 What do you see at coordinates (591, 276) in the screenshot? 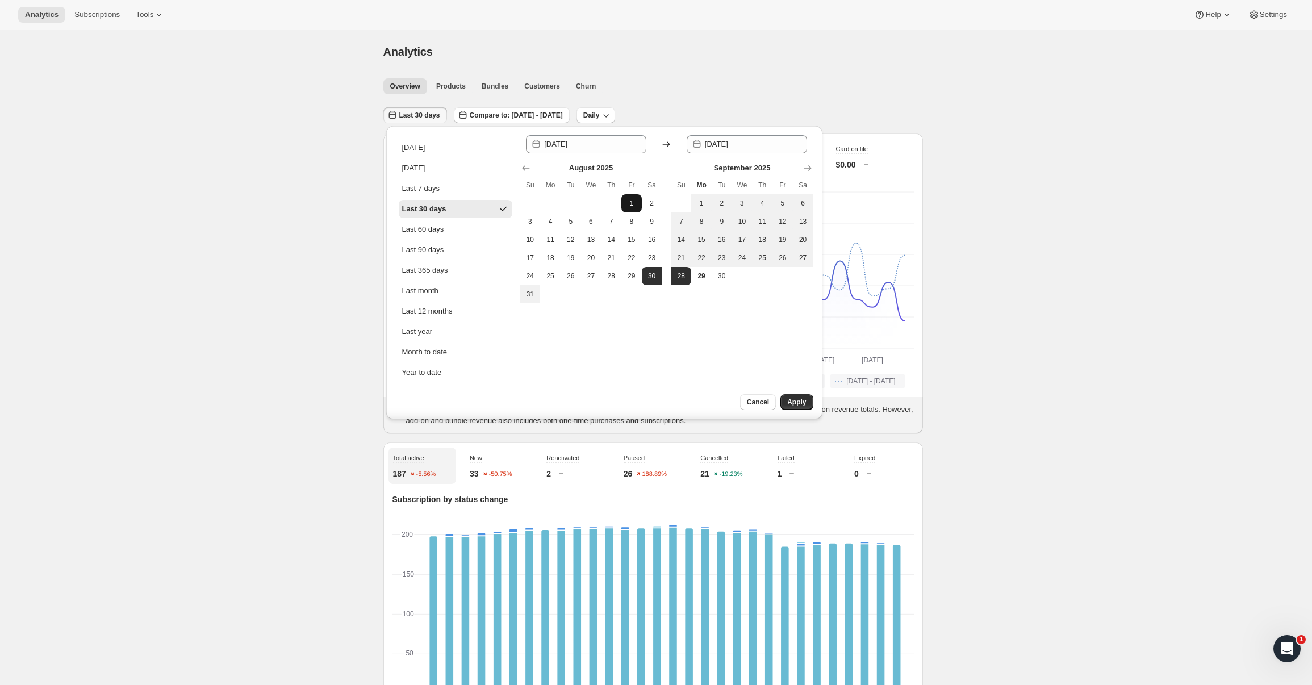
I see `span: 27` at bounding box center [591, 276].